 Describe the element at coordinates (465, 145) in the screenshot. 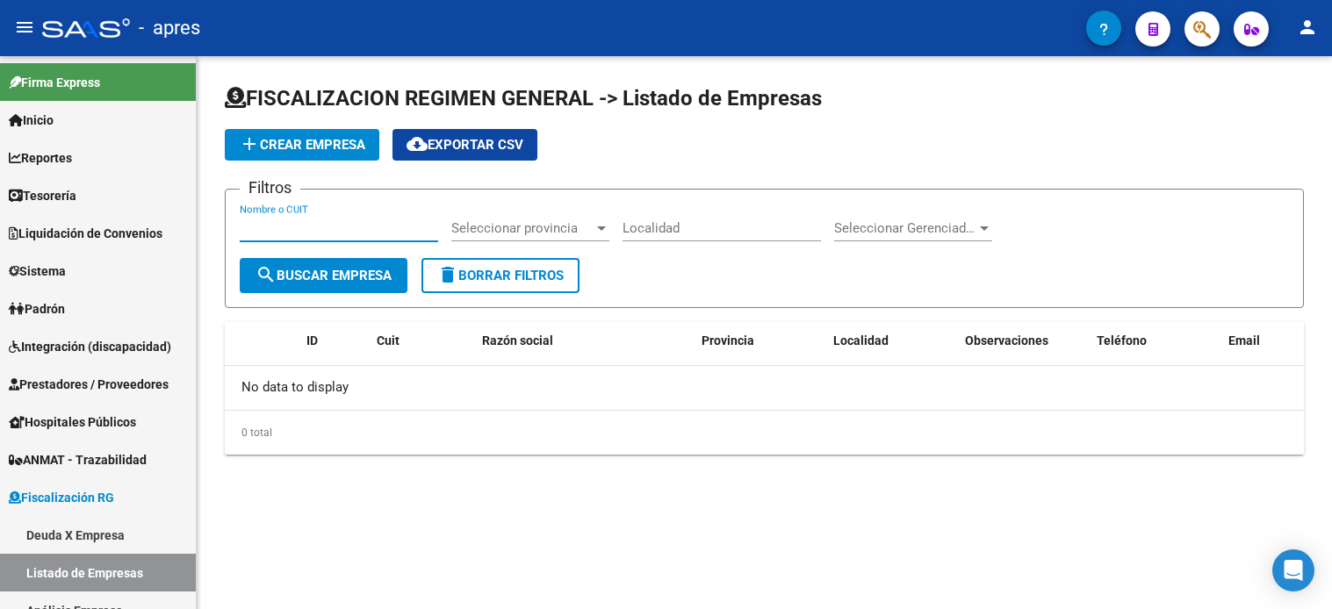

I see `button: Exportar CSV` at that location.